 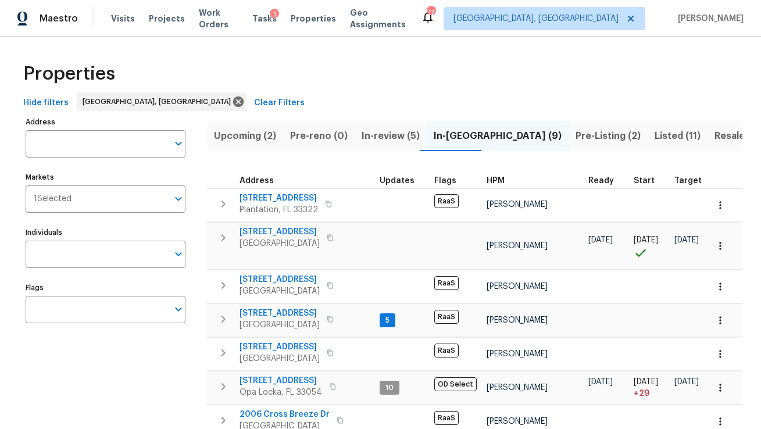 What do you see at coordinates (46, 103) in the screenshot?
I see `span: Hide filters` at bounding box center [46, 103].